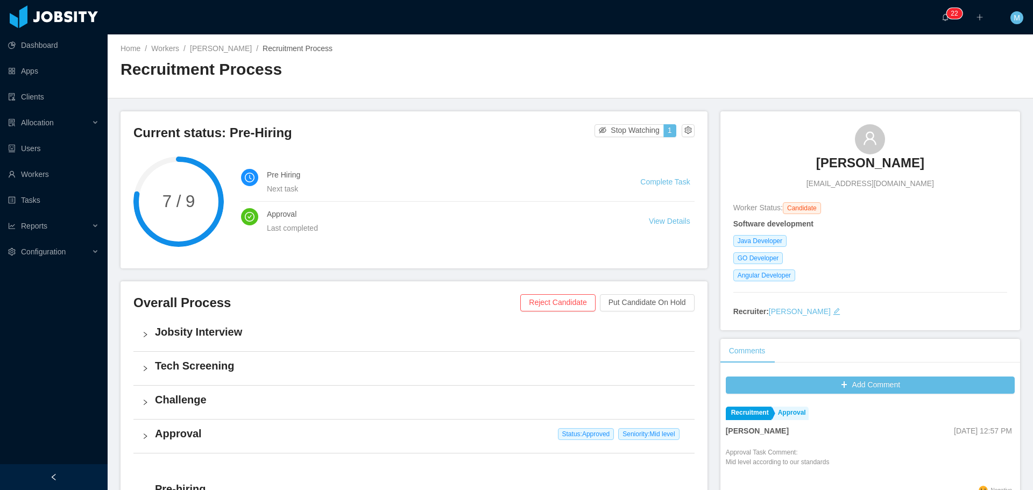 This screenshot has width=1033, height=490. I want to click on span: Status: Approved, so click(586, 434).